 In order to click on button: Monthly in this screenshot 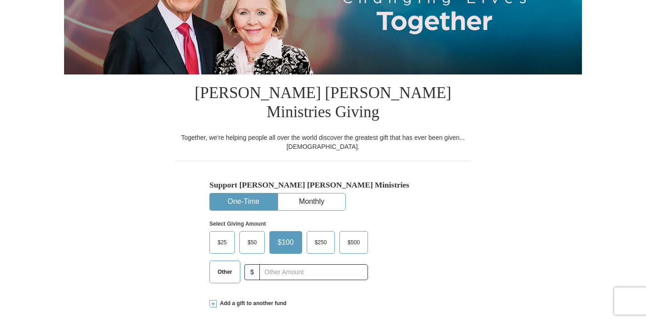, I will do `click(312, 202)`.